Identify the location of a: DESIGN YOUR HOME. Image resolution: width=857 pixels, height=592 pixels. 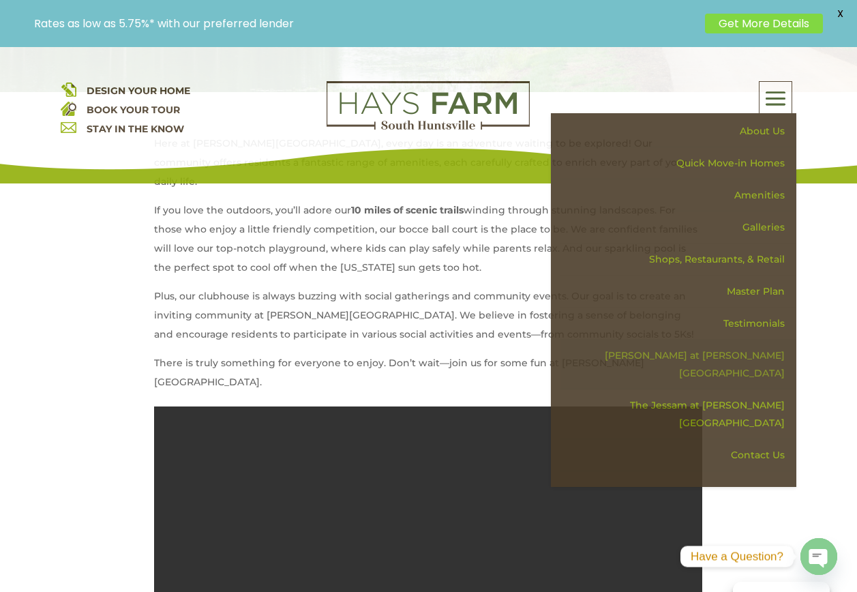
(138, 91).